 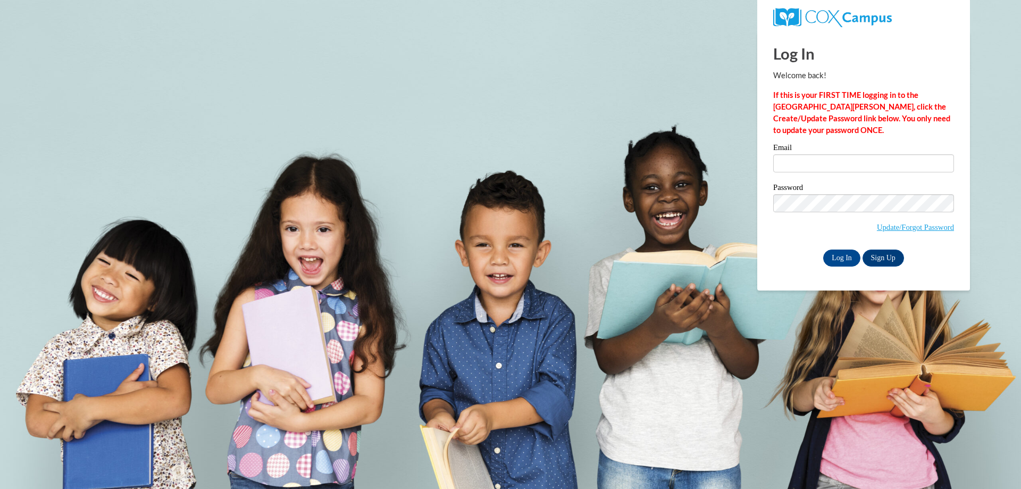 I want to click on input: Log In, so click(x=842, y=258).